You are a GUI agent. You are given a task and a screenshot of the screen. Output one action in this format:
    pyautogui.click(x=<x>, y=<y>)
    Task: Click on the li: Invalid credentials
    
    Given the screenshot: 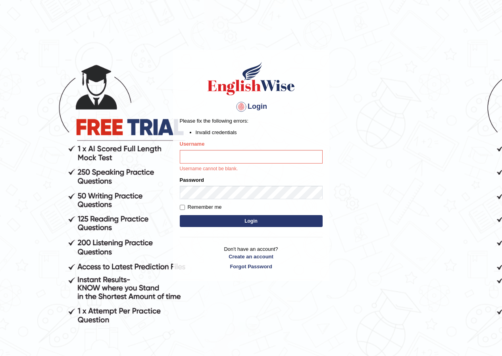 What is the action you would take?
    pyautogui.click(x=259, y=132)
    